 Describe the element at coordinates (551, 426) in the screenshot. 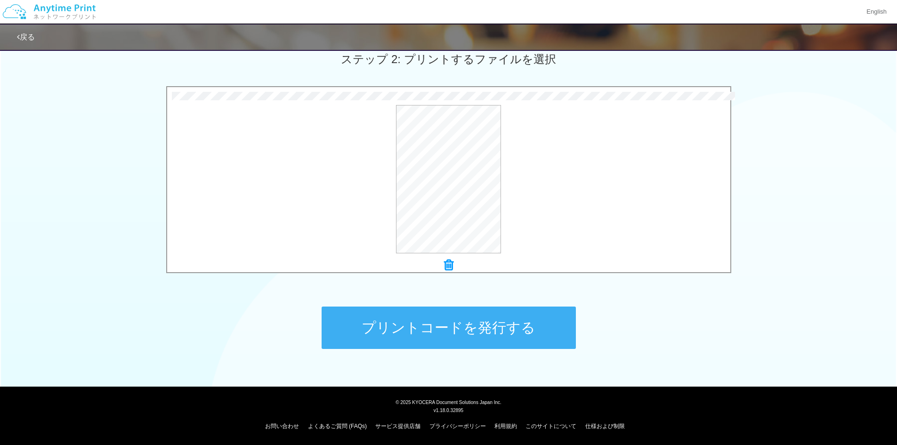

I see `a: このサイトについて` at that location.